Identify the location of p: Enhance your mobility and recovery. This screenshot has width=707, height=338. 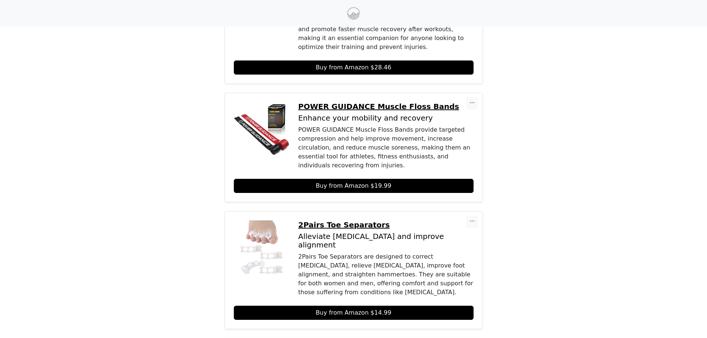
(386, 118).